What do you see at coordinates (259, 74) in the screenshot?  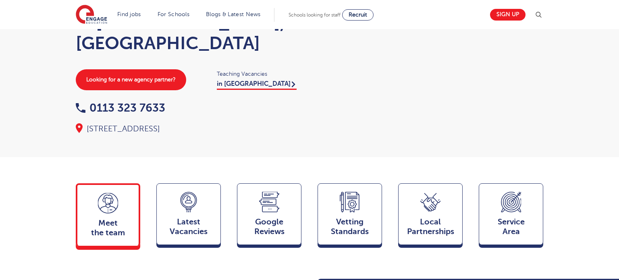 I see `span: Teaching Vacancies` at bounding box center [259, 74].